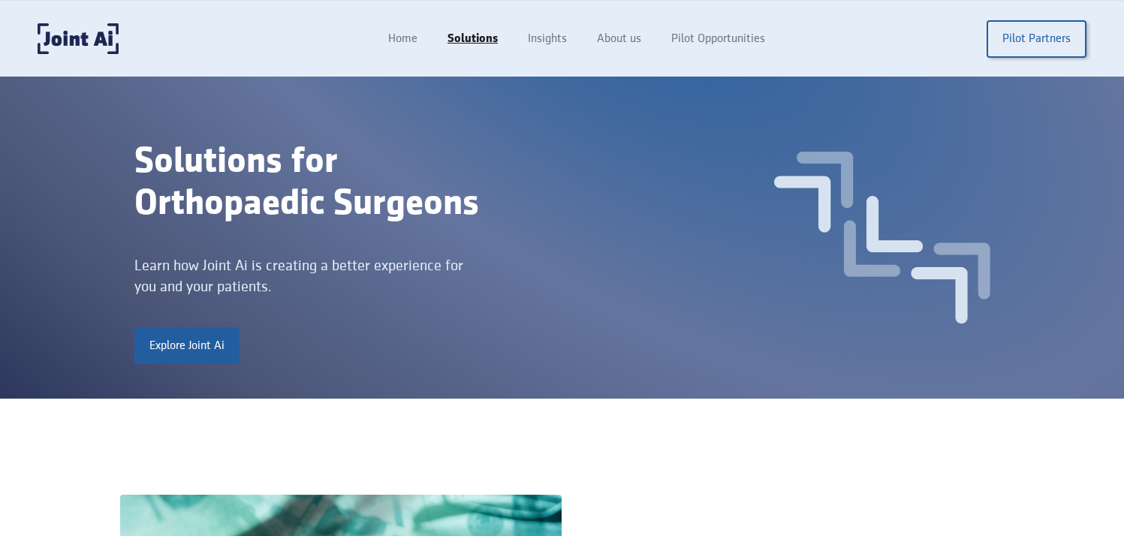  What do you see at coordinates (717, 39) in the screenshot?
I see `a: Pilot Opportunities` at bounding box center [717, 39].